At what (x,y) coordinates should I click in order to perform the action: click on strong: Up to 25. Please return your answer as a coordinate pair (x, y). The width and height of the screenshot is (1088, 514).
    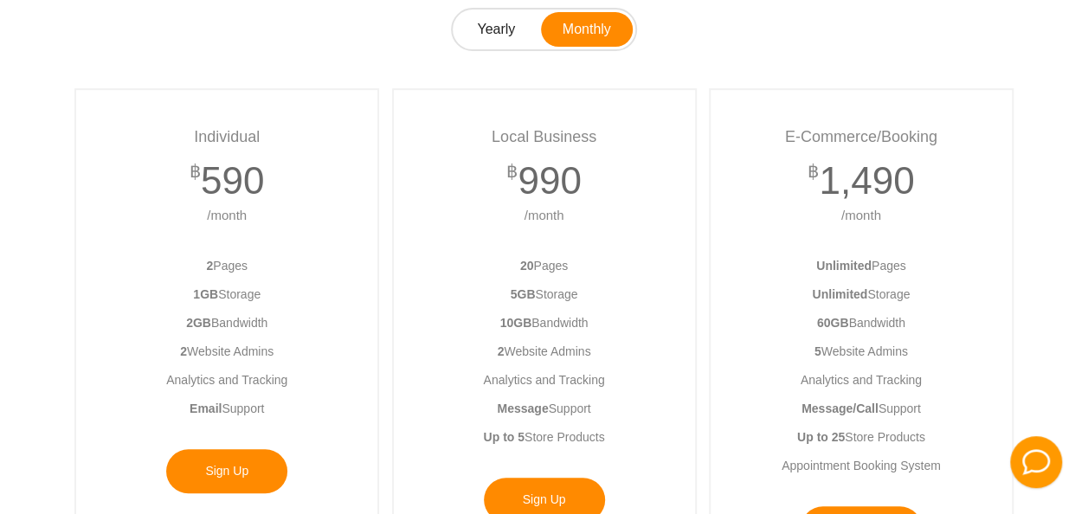
    Looking at the image, I should click on (821, 437).